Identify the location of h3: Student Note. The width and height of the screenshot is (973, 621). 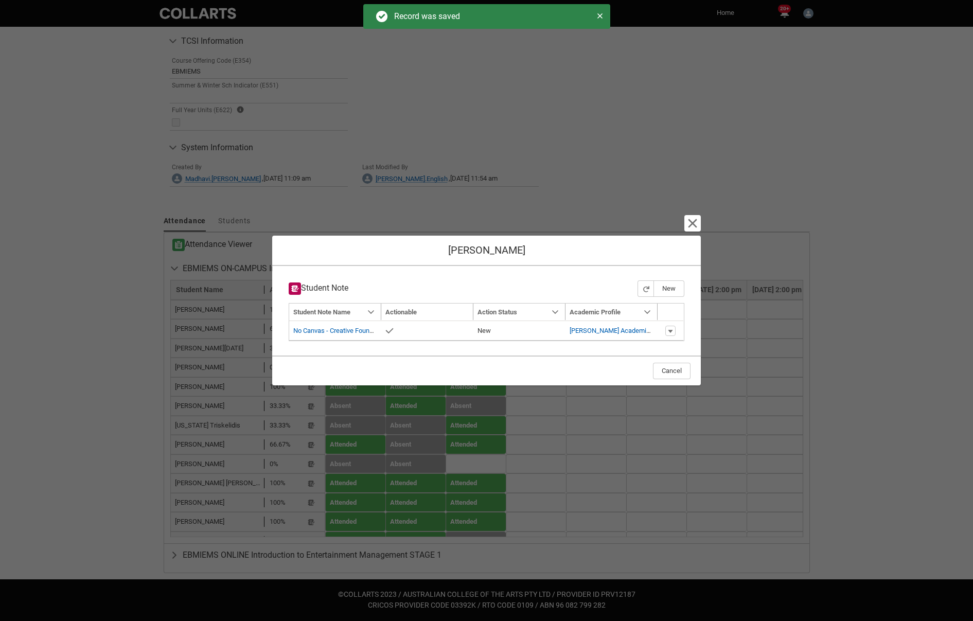
(318, 289).